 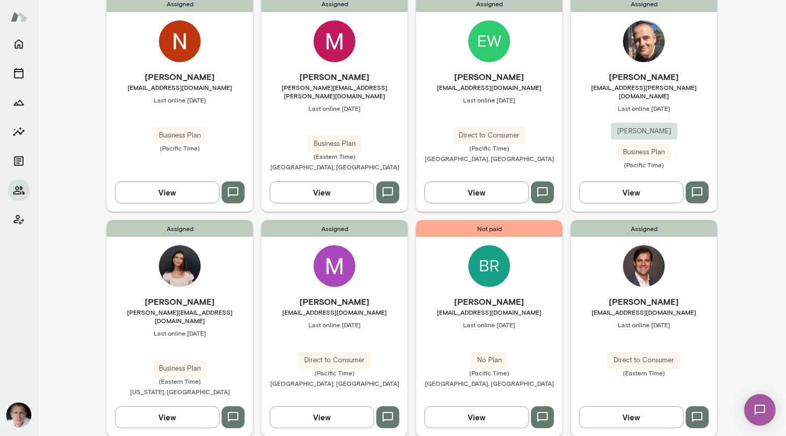 I want to click on button: Growth Plan, so click(x=19, y=102).